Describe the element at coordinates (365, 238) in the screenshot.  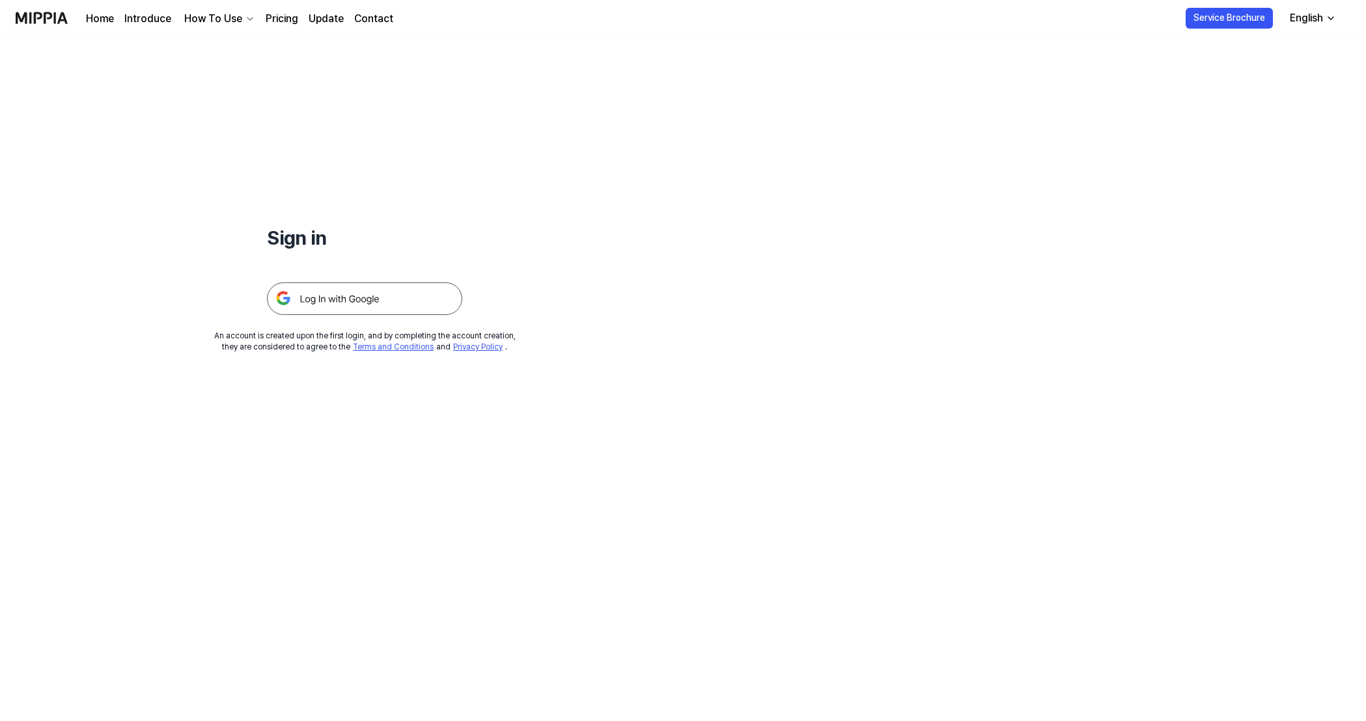
I see `h1: Sign in` at that location.